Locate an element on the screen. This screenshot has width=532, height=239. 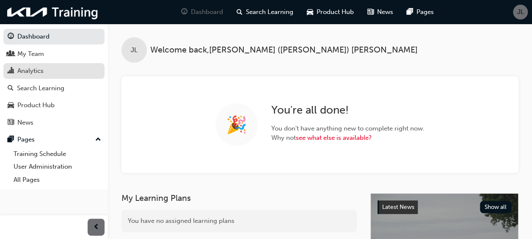
a: kia-training is located at coordinates (53, 12).